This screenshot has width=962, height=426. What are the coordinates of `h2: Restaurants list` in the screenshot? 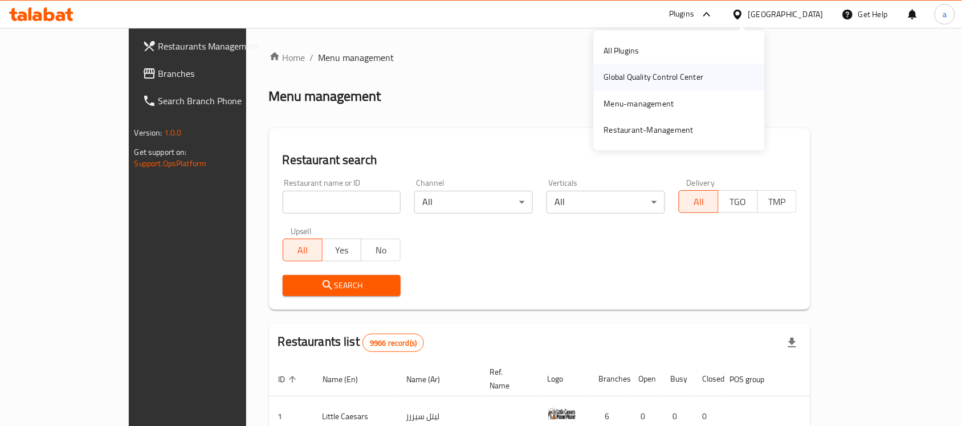 It's located at (351, 343).